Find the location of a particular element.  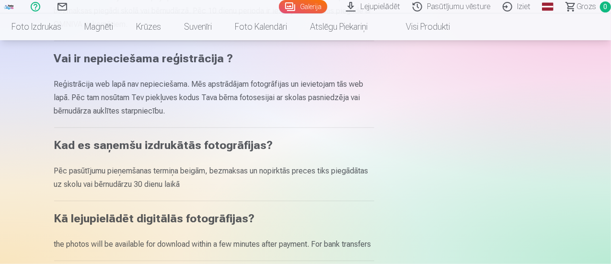

p: the photos will be available for download within a few minutes after payment. For bank transfers is located at coordinates (214, 244).